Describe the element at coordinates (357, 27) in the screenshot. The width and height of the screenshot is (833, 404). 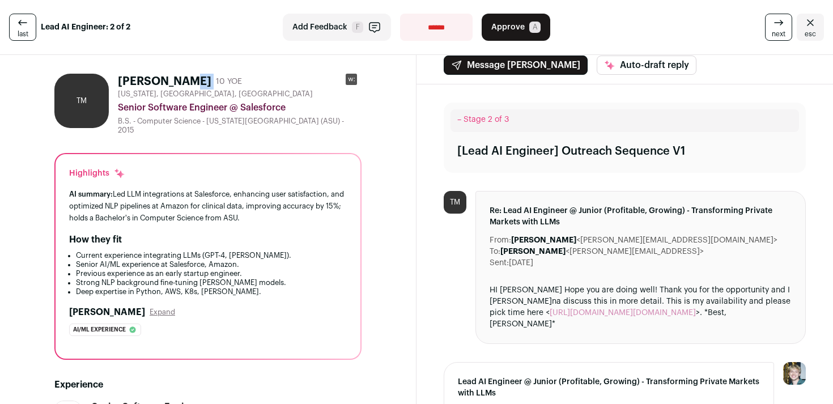
I see `span: F` at that location.